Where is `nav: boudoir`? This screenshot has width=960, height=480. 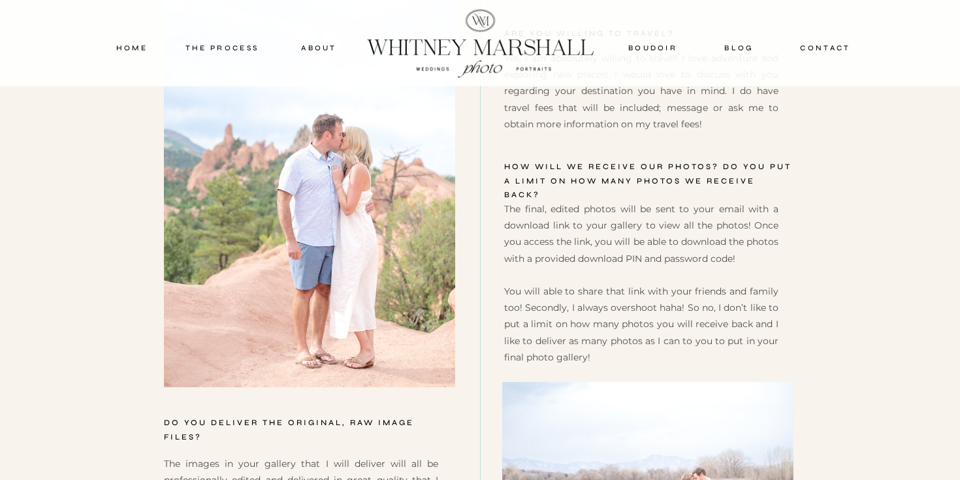
nav: boudoir is located at coordinates (652, 48).